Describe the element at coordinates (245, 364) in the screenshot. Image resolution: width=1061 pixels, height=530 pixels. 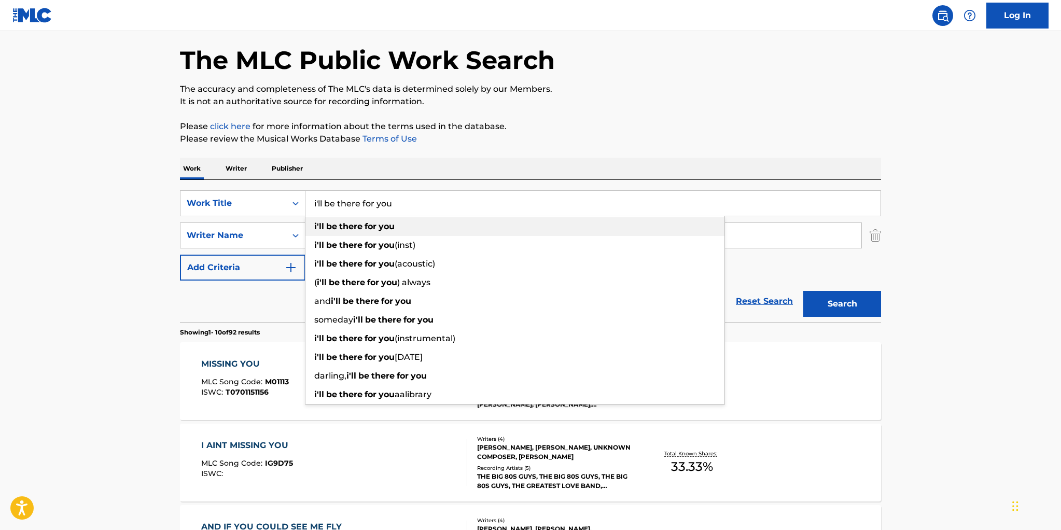
I see `div: MISSING YOU` at that location.